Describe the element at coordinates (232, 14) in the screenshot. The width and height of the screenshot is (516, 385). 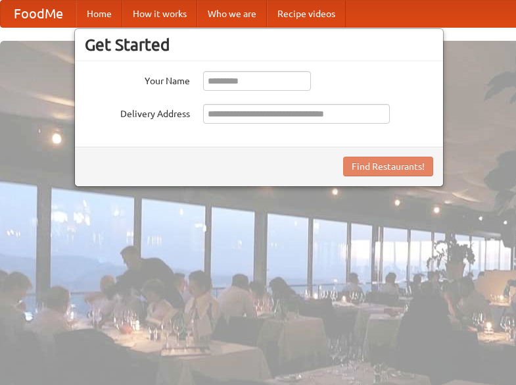
I see `a: Who we are` at that location.